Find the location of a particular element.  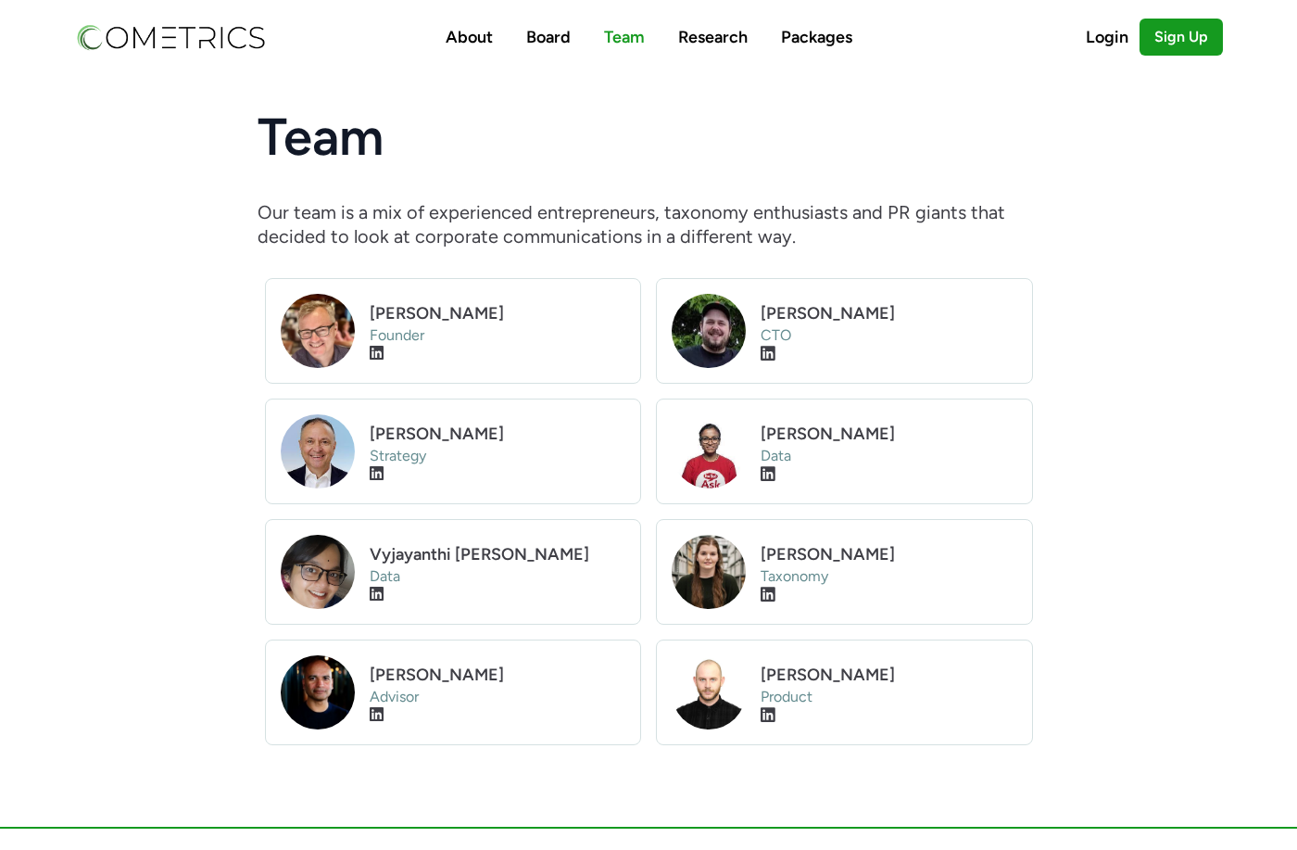

a: Login is located at coordinates (1113, 37).